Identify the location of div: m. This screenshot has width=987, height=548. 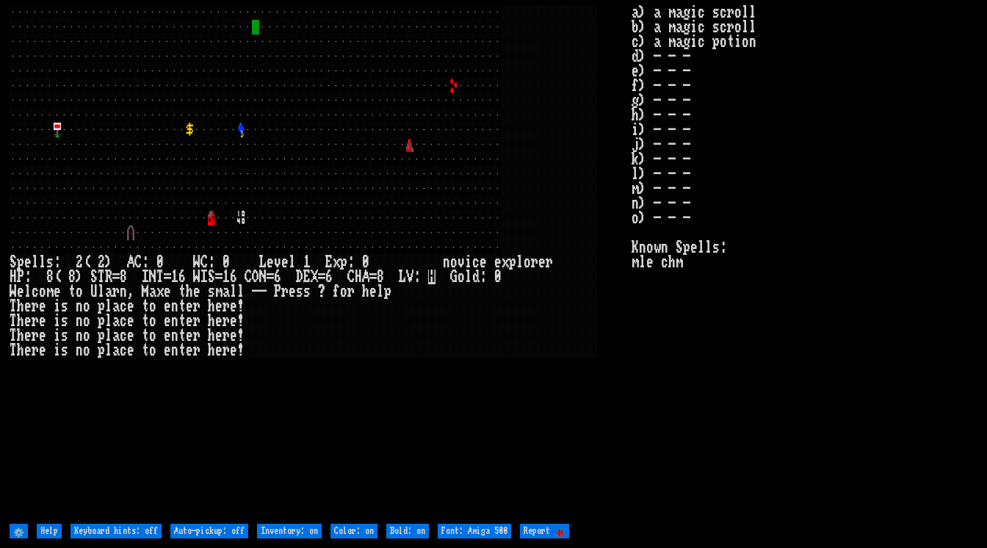
(219, 292).